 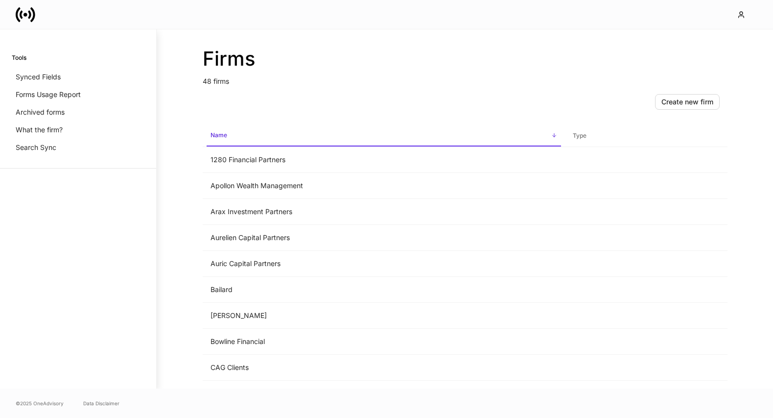 What do you see at coordinates (78, 130) in the screenshot?
I see `a: What the firm?` at bounding box center [78, 130].